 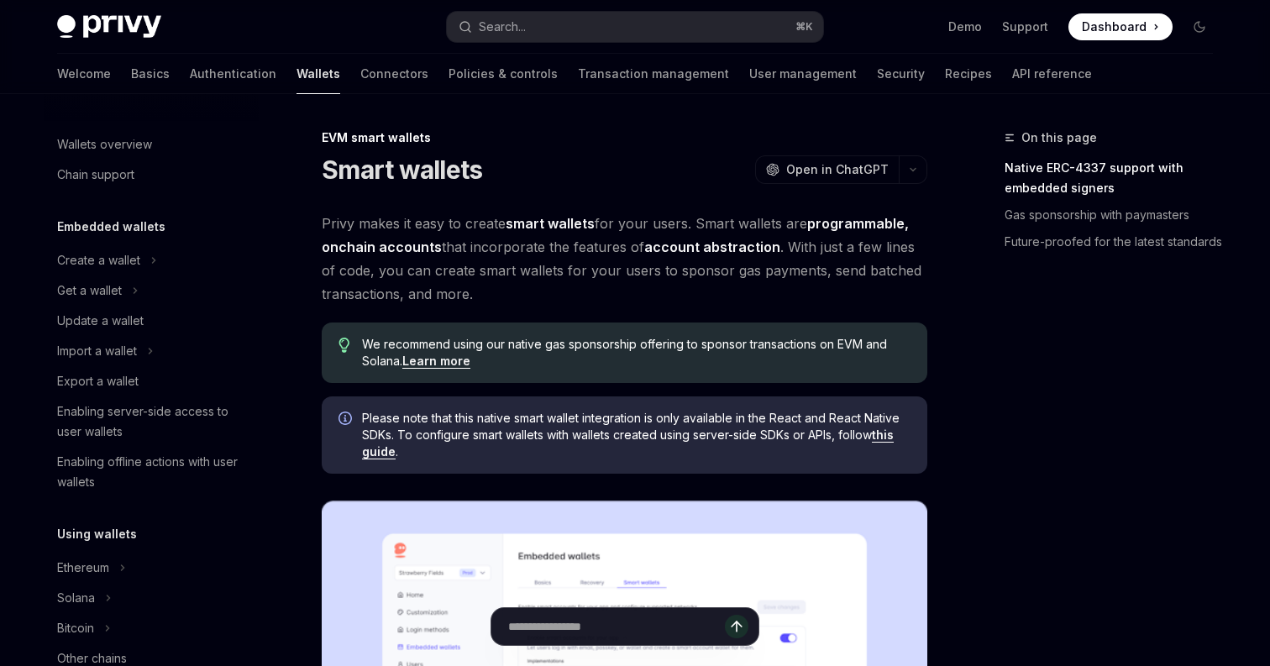 I want to click on h5: Embedded wallets, so click(x=111, y=227).